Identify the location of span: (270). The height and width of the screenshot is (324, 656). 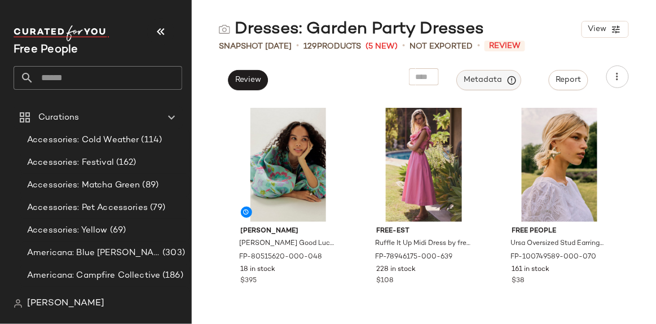
(173, 298).